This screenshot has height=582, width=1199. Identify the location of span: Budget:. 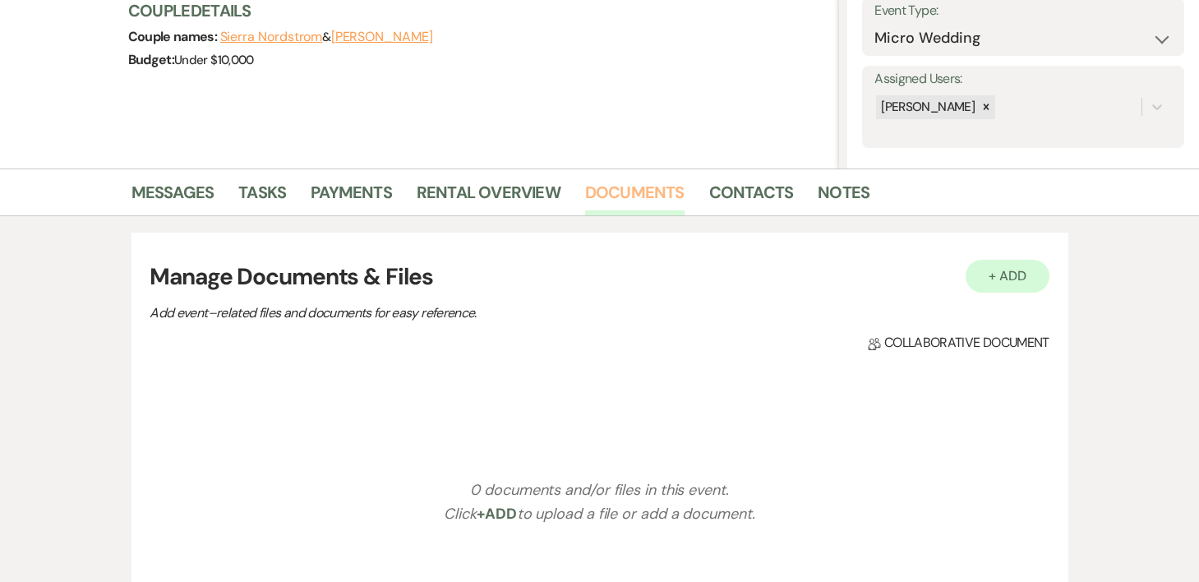
(151, 59).